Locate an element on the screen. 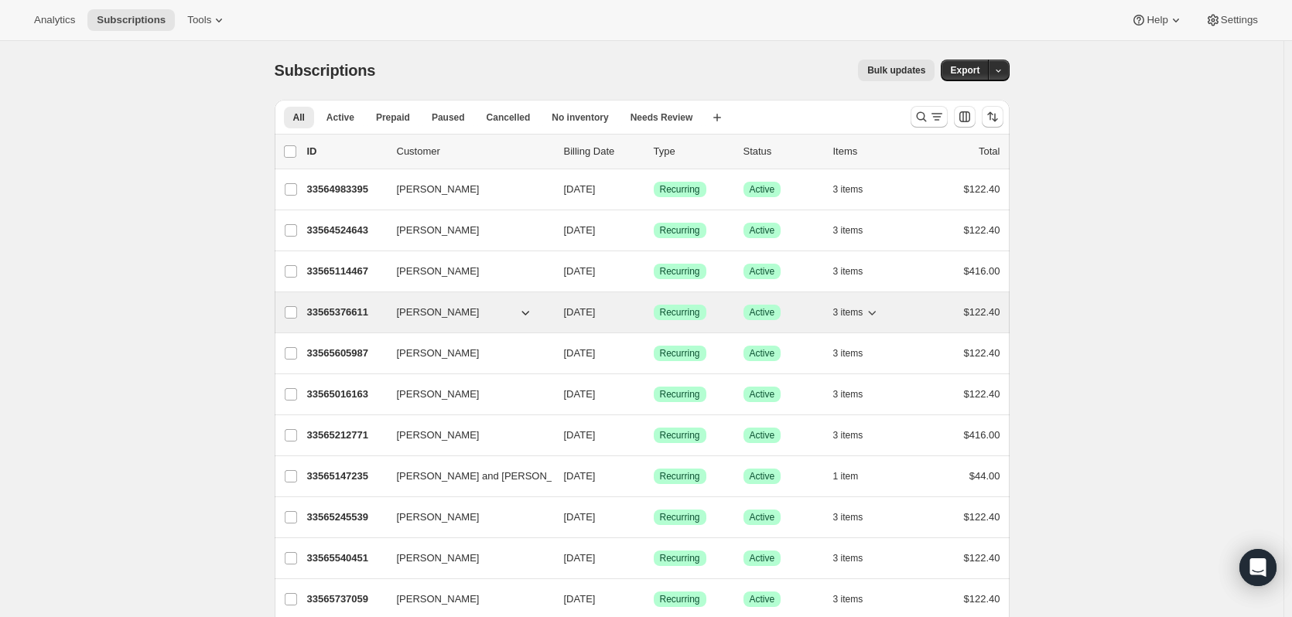 Image resolution: width=1292 pixels, height=617 pixels. p: 33565605987 is located at coordinates (346, 353).